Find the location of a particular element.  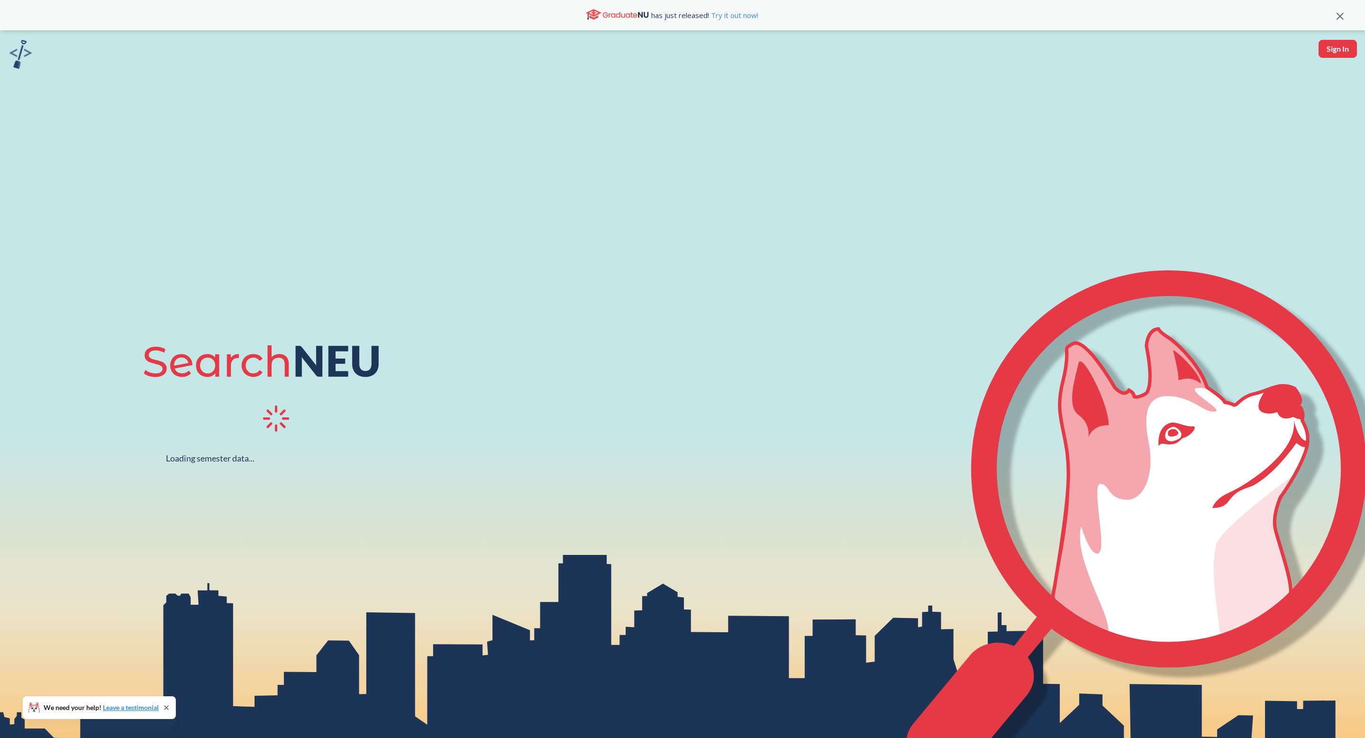

a: Try it out now! is located at coordinates (734, 15).